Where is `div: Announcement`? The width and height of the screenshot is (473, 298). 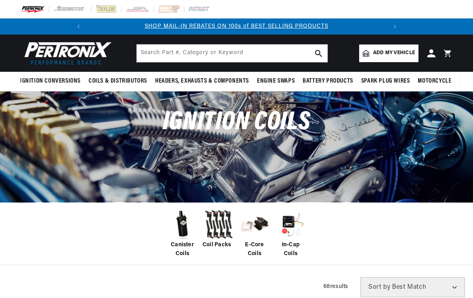
div: Announcement is located at coordinates (237, 26).